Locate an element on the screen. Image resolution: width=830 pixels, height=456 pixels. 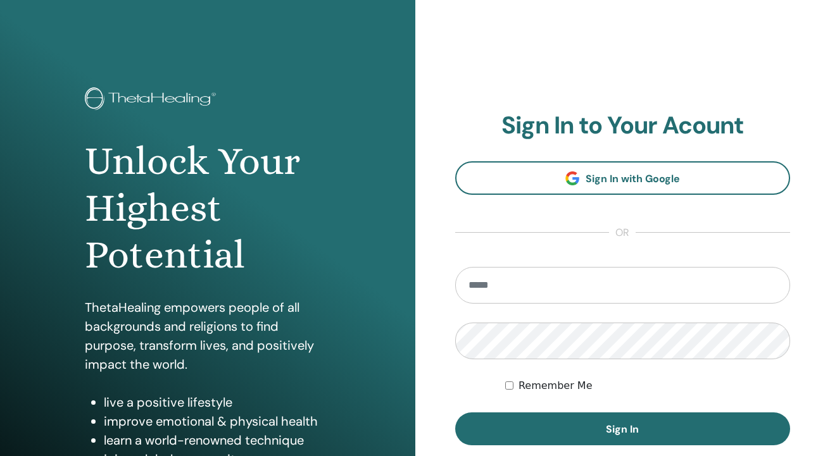
span: Sign In with Google is located at coordinates (632, 178).